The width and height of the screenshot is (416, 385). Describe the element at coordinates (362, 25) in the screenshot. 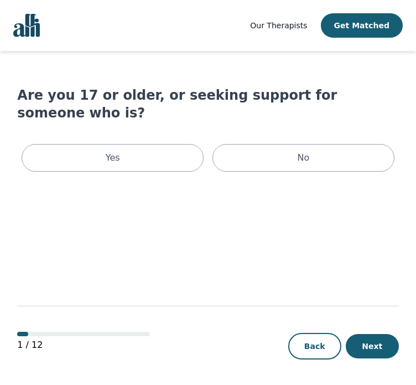

I see `a: Get Matched` at that location.